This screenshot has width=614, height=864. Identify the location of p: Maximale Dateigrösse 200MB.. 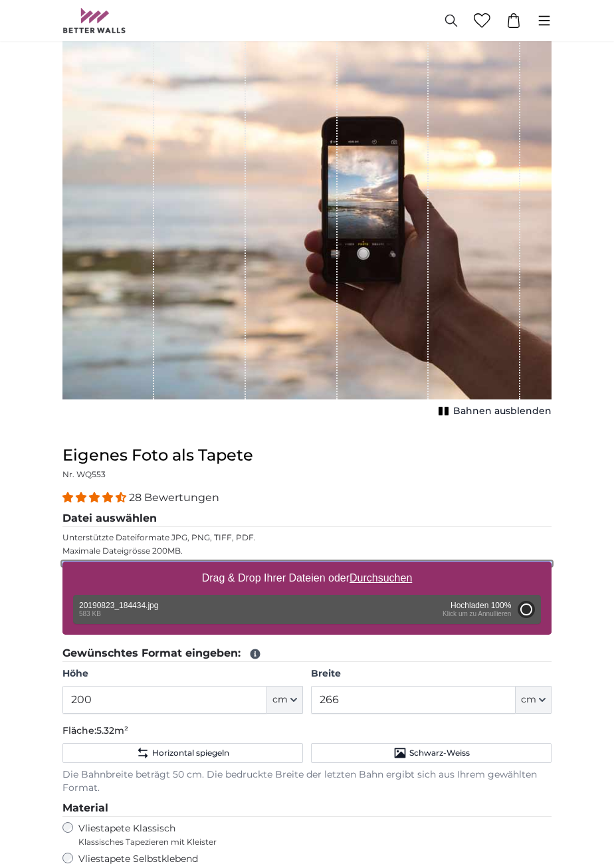
(307, 551).